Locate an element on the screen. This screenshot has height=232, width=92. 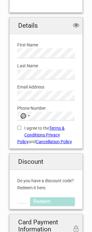
button: Selected country is located at coordinates (25, 116).